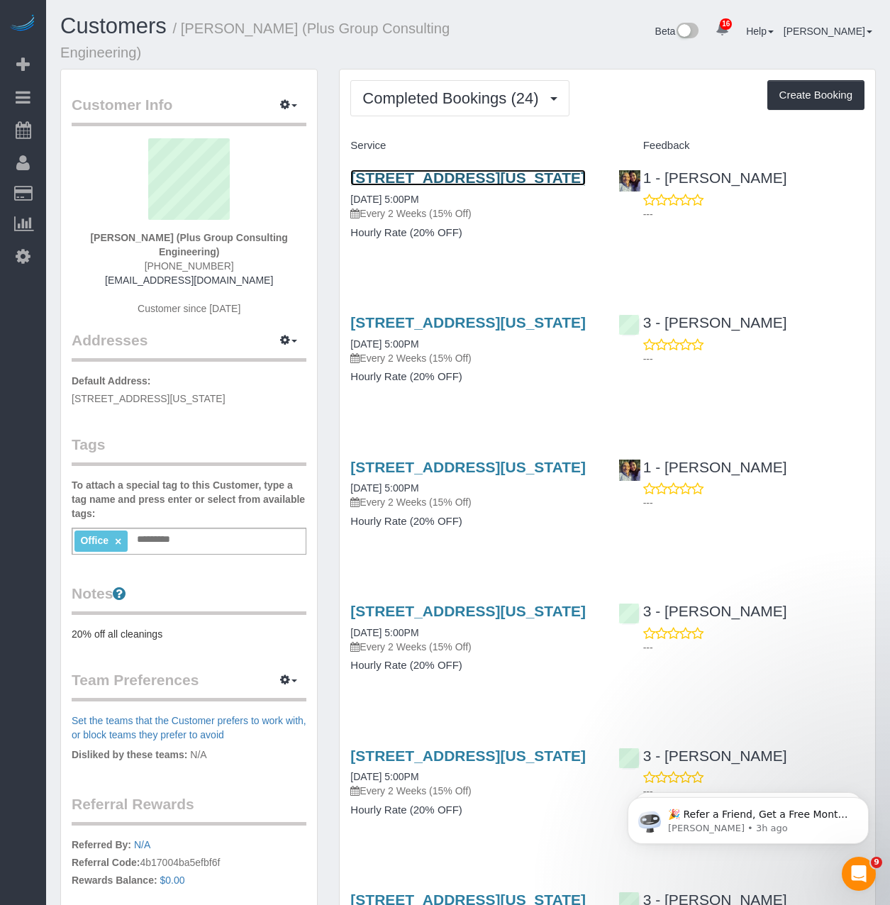 This screenshot has height=905, width=890. Describe the element at coordinates (454, 98) in the screenshot. I see `span: Completed Bookings (24)` at that location.